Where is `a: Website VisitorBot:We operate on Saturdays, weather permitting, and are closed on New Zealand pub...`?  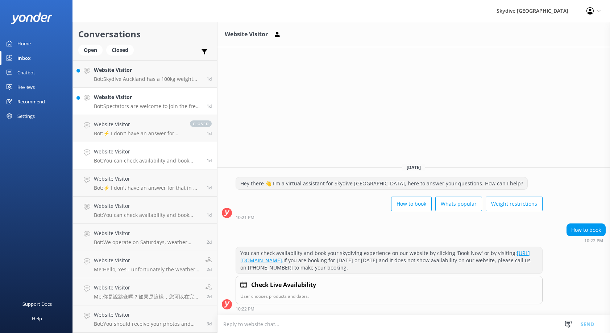
a: Website VisitorBot:We operate on Saturdays, weather permitting, and are closed on New Zealand pub... is located at coordinates (145, 237).